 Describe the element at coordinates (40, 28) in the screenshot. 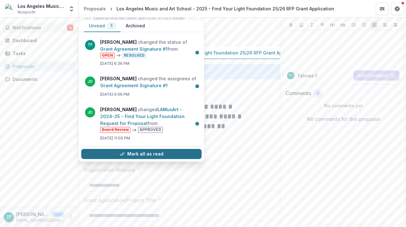

I see `span: Notifications` at that location.